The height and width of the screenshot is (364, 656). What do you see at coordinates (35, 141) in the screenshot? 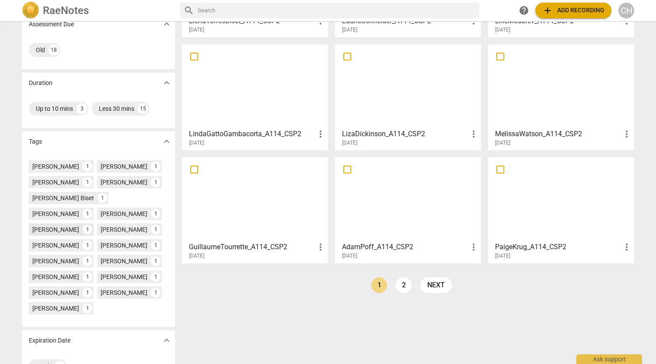
I see `p: Tags` at bounding box center [35, 141].